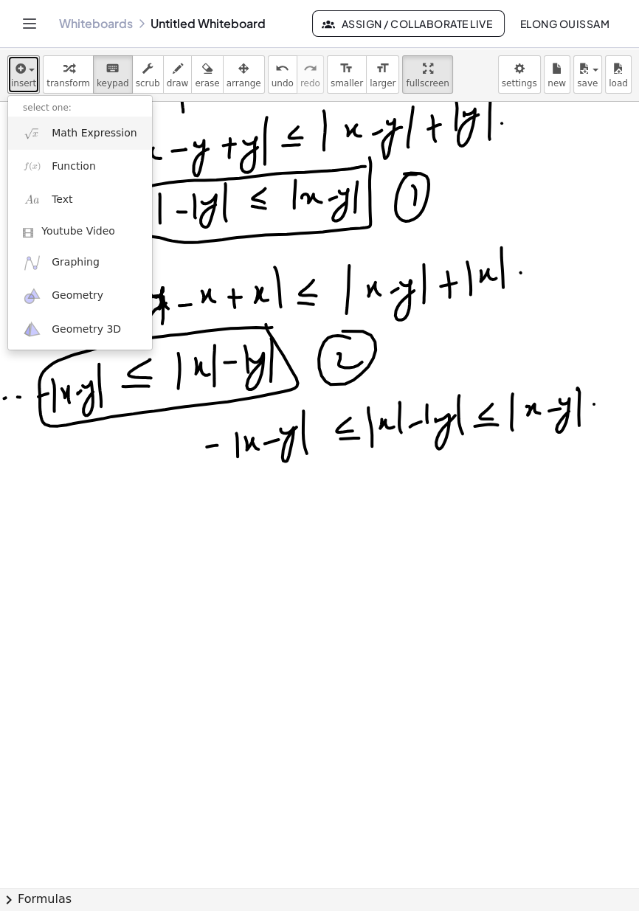 Image resolution: width=639 pixels, height=911 pixels. I want to click on span: Geometry 3D, so click(86, 330).